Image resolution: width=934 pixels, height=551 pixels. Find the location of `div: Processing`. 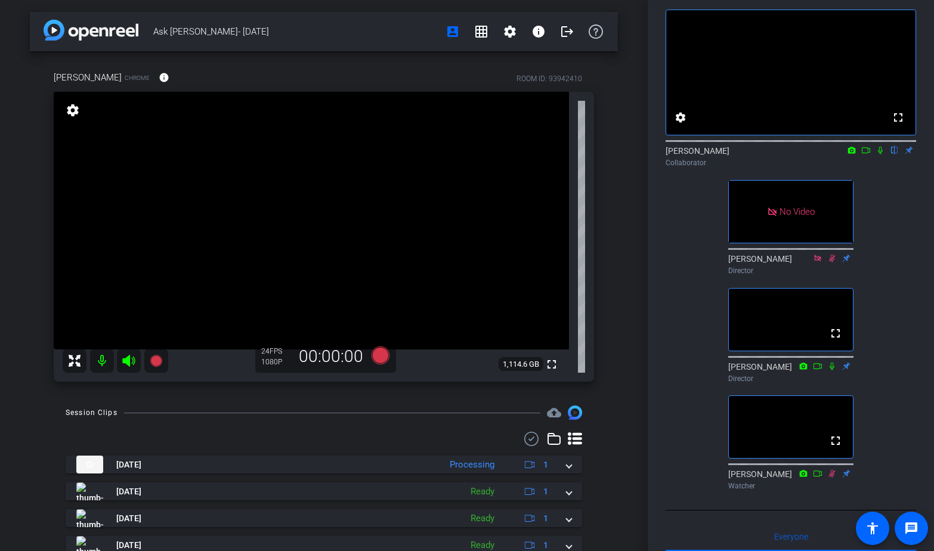

div: Processing is located at coordinates (472, 465).